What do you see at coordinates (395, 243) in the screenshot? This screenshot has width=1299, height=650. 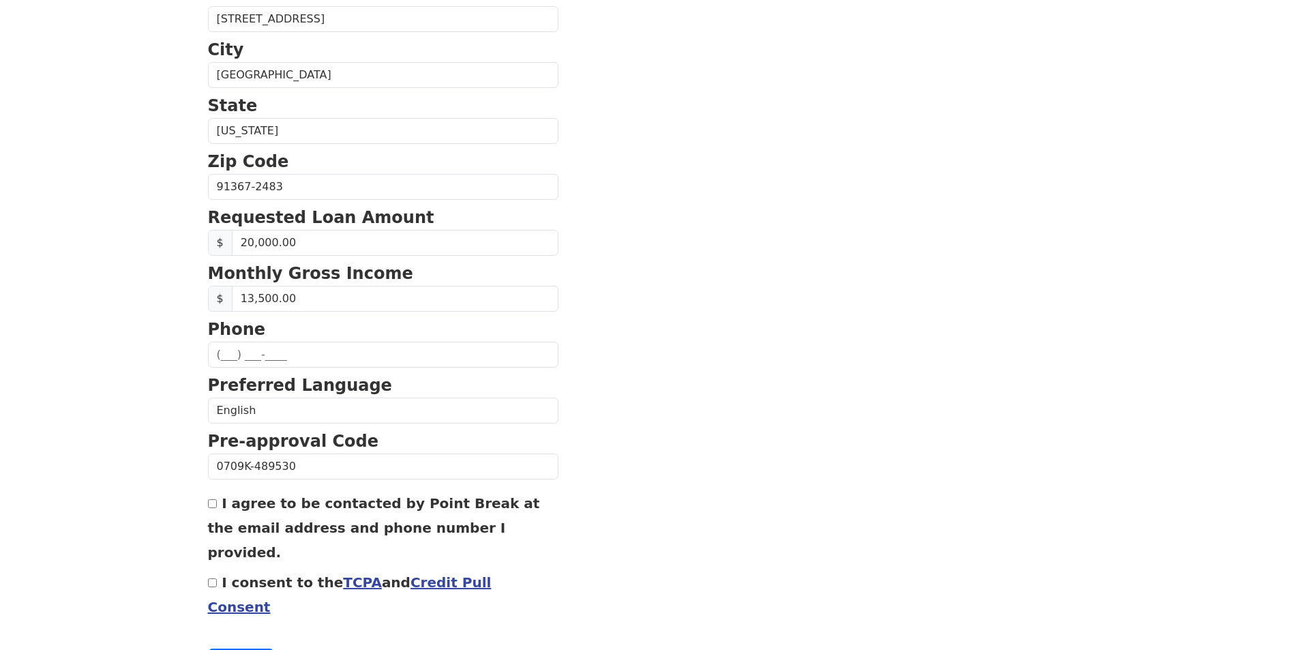 I see `input: Requested Loan Amount` at bounding box center [395, 243].